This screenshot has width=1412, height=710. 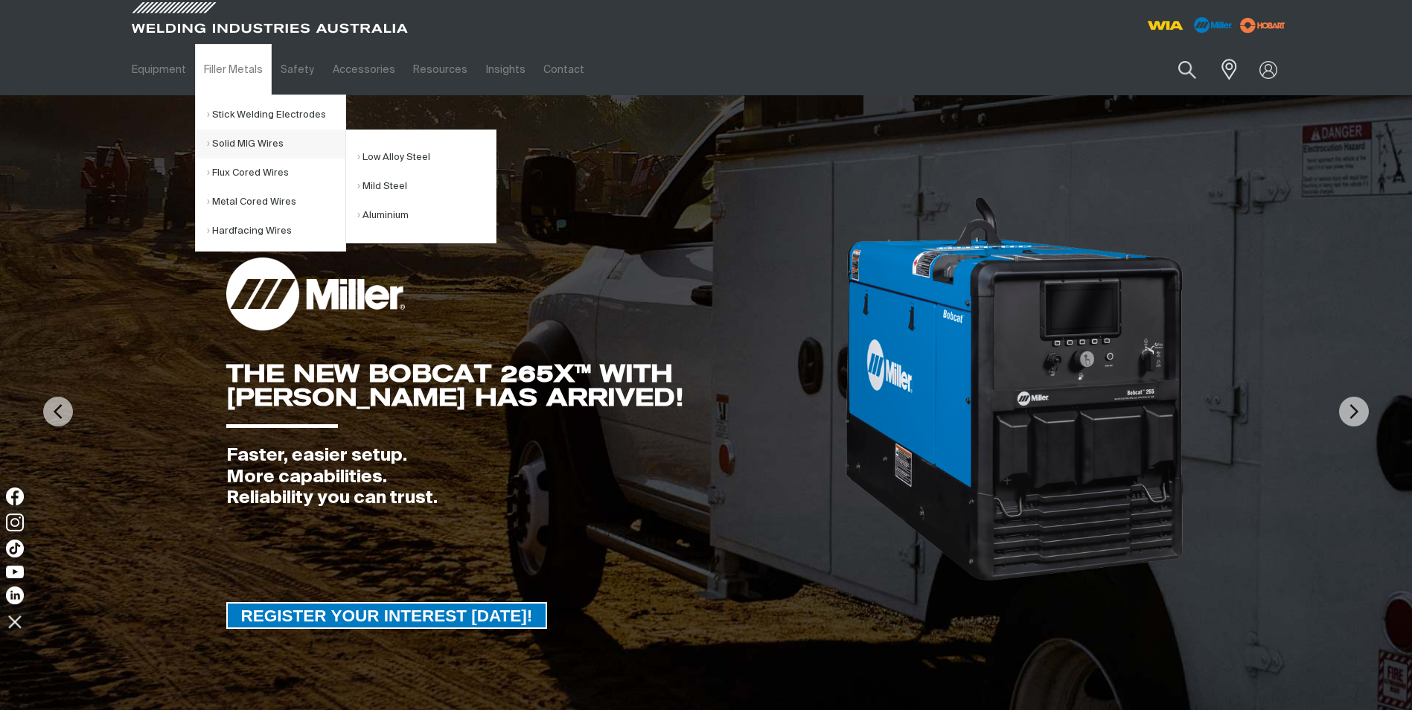 I want to click on img: PrevArrow, so click(x=58, y=412).